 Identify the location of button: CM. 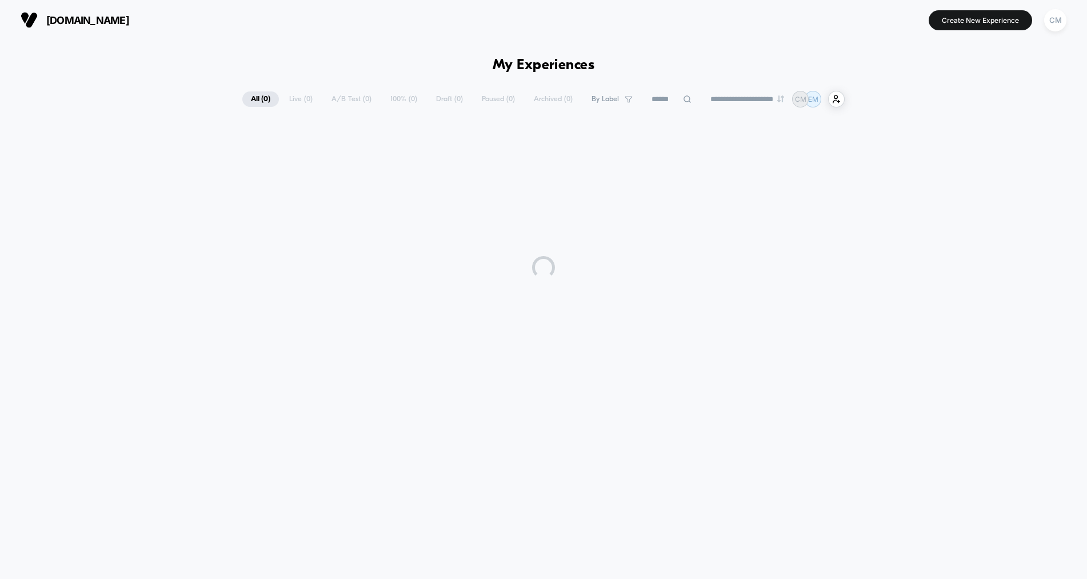
(1055, 20).